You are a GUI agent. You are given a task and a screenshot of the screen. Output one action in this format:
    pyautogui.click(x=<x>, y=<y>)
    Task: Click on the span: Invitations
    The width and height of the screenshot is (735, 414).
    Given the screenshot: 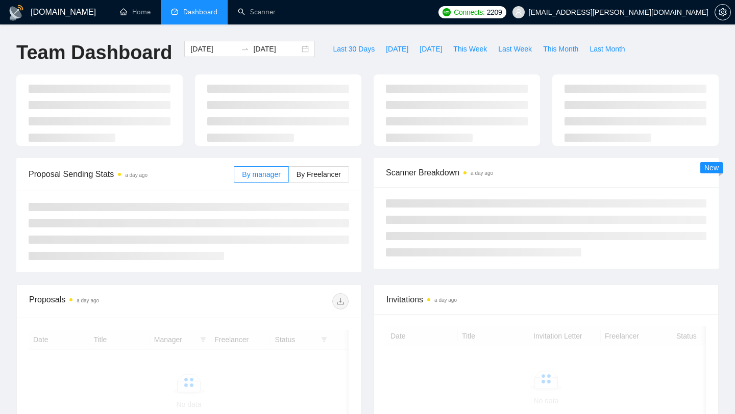 What is the action you would take?
    pyautogui.click(x=546, y=300)
    